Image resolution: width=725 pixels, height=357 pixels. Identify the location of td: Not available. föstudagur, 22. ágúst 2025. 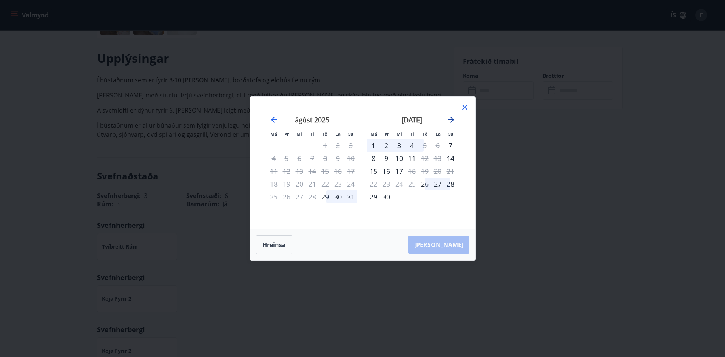
(325, 184).